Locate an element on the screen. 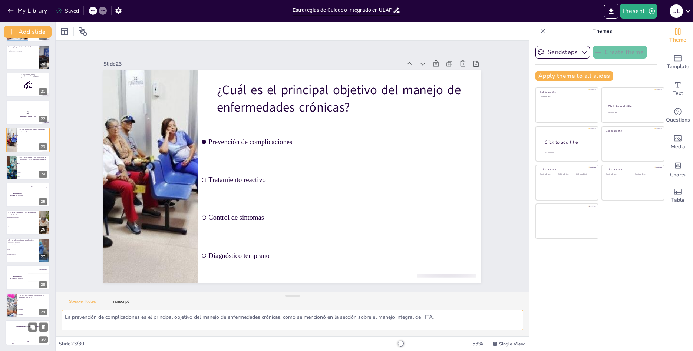 This screenshot has width=693, height=351. span: < 130/80 mmHg is located at coordinates (34, 300).